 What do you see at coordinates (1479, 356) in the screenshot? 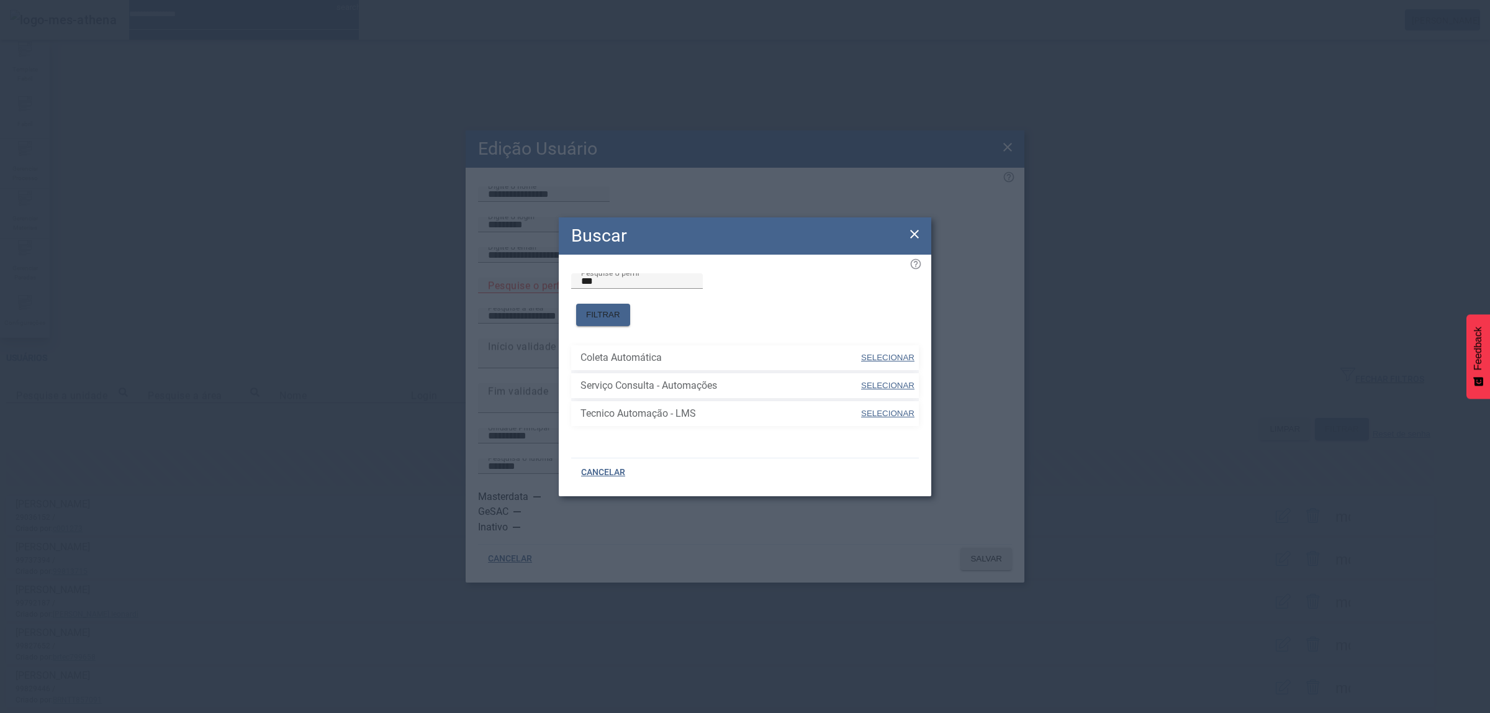
I see `button: Feedback - Mostrar pesquisa` at bounding box center [1479, 356].